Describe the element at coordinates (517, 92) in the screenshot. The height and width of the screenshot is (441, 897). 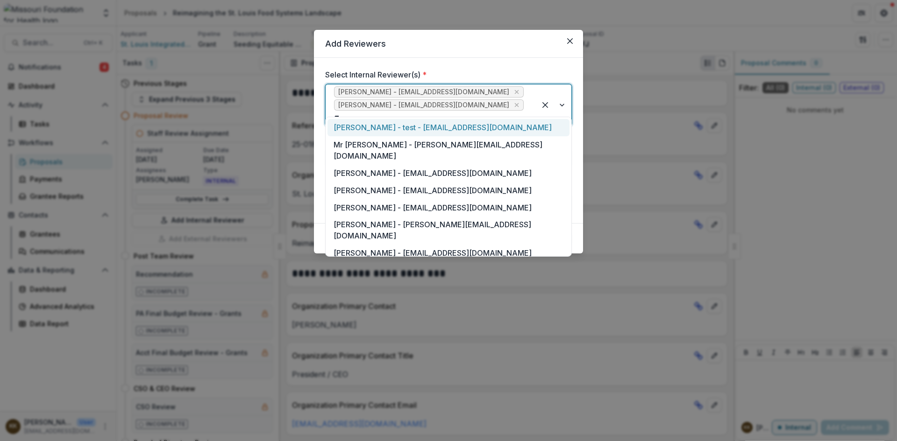
I see `div: Remove Kate Mallula - kmallula@mffh.org` at that location.